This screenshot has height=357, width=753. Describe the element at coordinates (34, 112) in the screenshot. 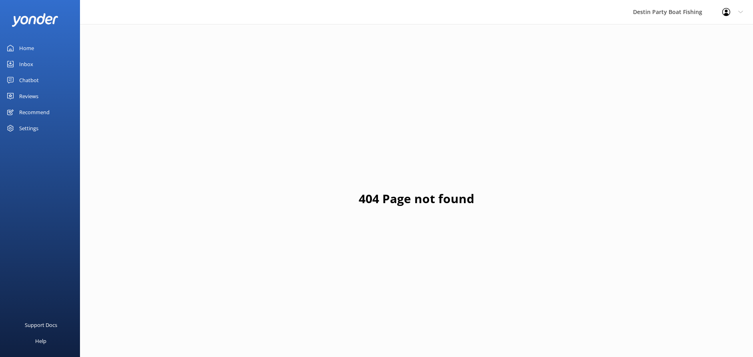

I see `div: Recommend` at that location.